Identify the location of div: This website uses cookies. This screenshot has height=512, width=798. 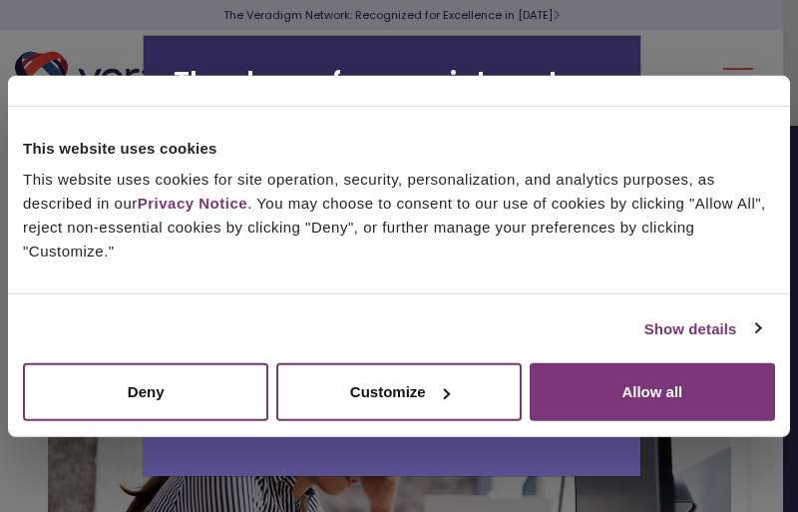
(399, 148).